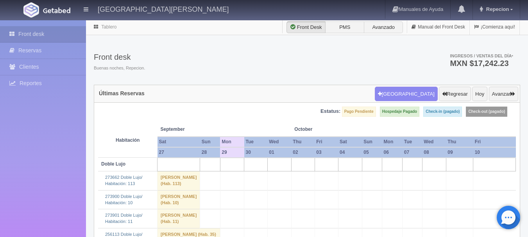 This screenshot has width=528, height=237. What do you see at coordinates (372, 152) in the screenshot?
I see `th: 05` at bounding box center [372, 152].